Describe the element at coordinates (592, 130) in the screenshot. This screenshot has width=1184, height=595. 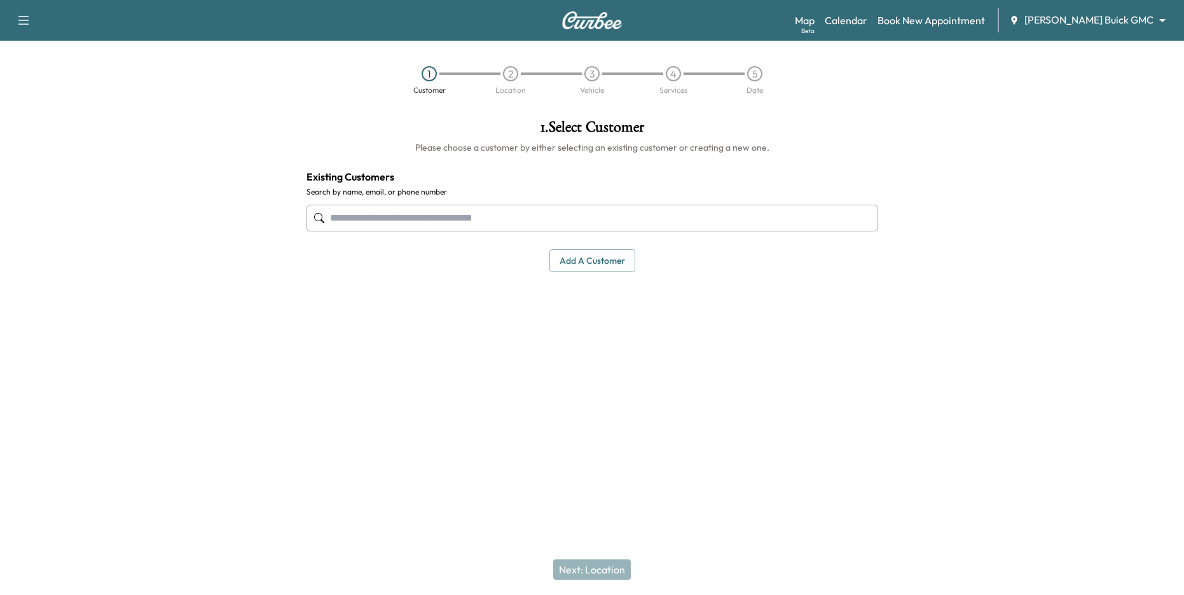
I see `h1: 1 . Select Customer` at that location.